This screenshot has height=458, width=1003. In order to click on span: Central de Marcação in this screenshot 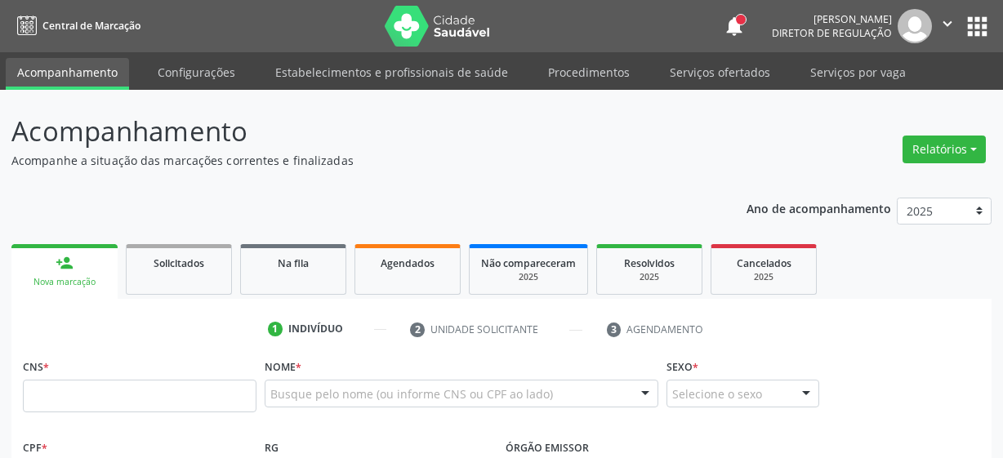, I will do `click(91, 25)`.